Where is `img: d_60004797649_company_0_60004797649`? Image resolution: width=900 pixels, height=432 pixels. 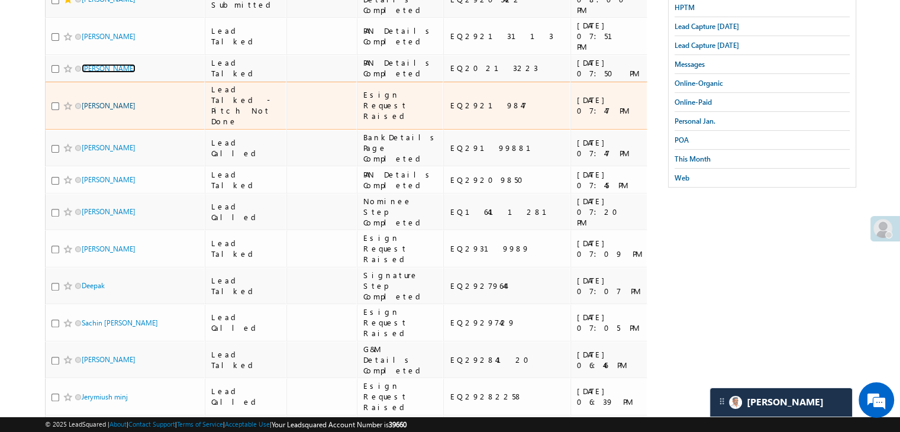 img: d_60004797649_company_0_60004797649 is located at coordinates (35, 70).